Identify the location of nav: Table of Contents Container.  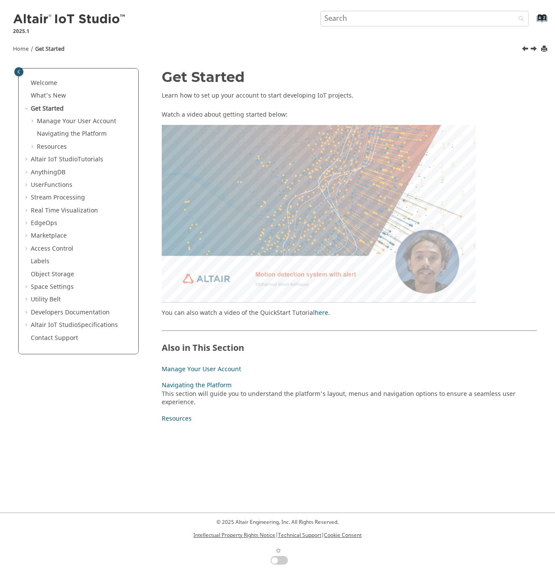
(78, 251).